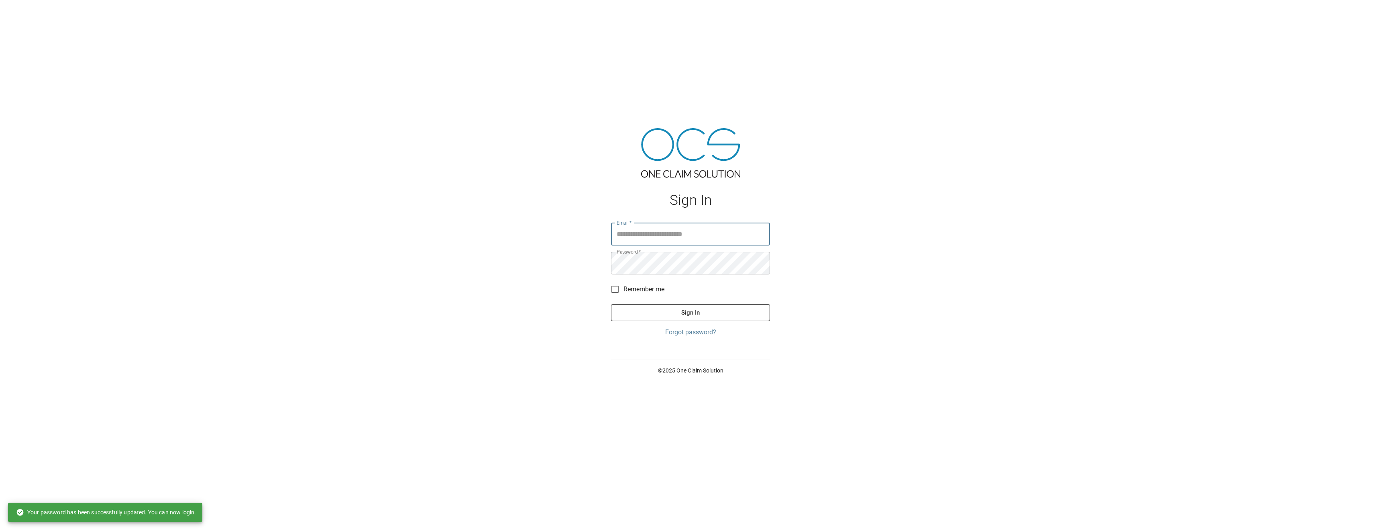  I want to click on img: ocs-logo-white-transparent.png, so click(26, 13).